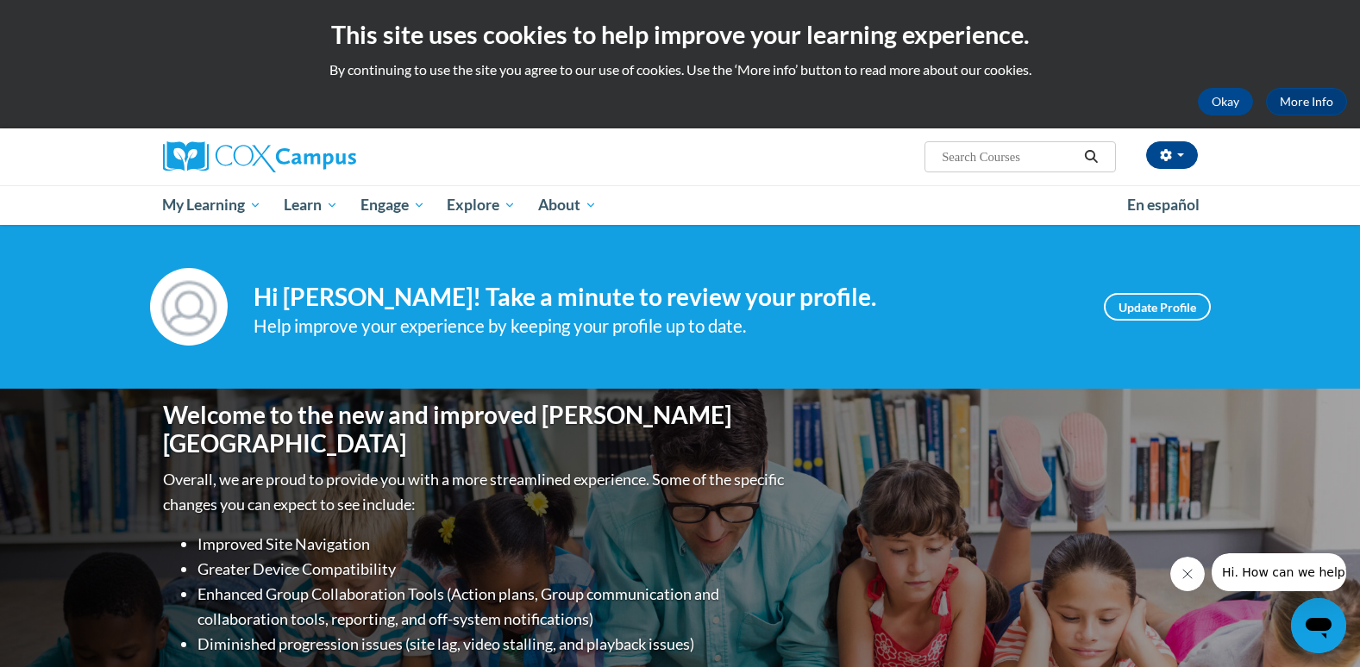 The width and height of the screenshot is (1360, 667). Describe the element at coordinates (310, 205) in the screenshot. I see `span: Learn` at that location.